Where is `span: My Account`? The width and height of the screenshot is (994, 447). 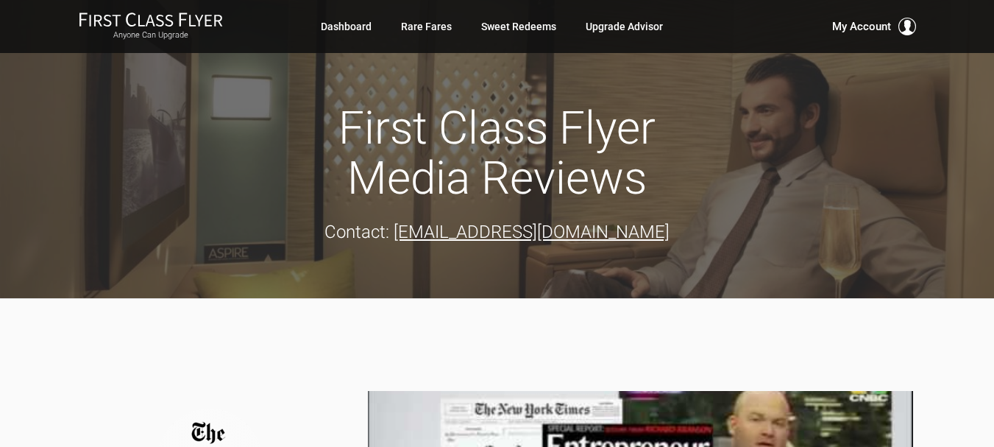 span: My Account is located at coordinates (861, 26).